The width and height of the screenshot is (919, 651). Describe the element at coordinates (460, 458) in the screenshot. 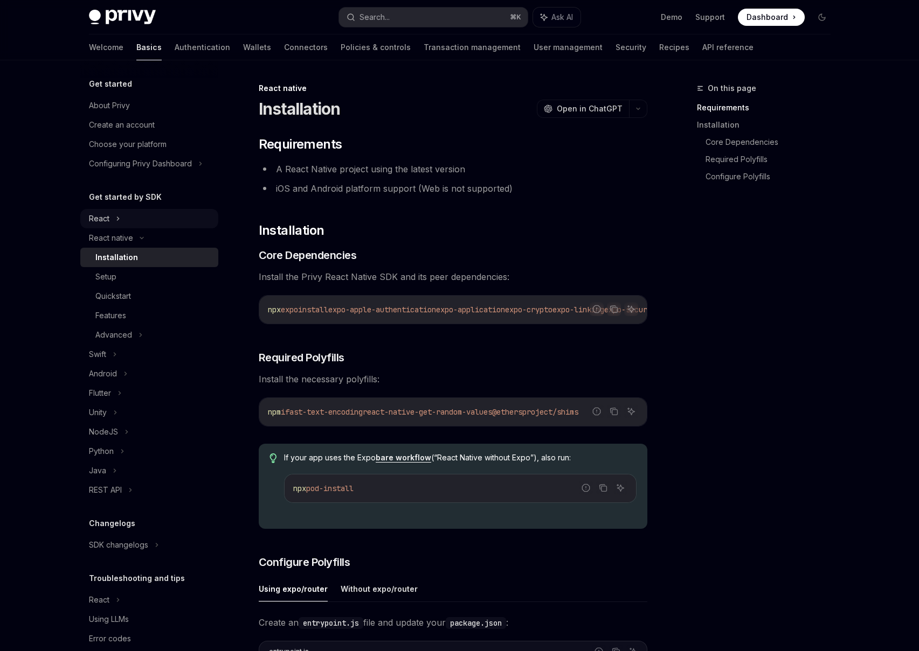

I see `span: If your app uses the Expo (“React Native without Expo”), also run:` at that location.